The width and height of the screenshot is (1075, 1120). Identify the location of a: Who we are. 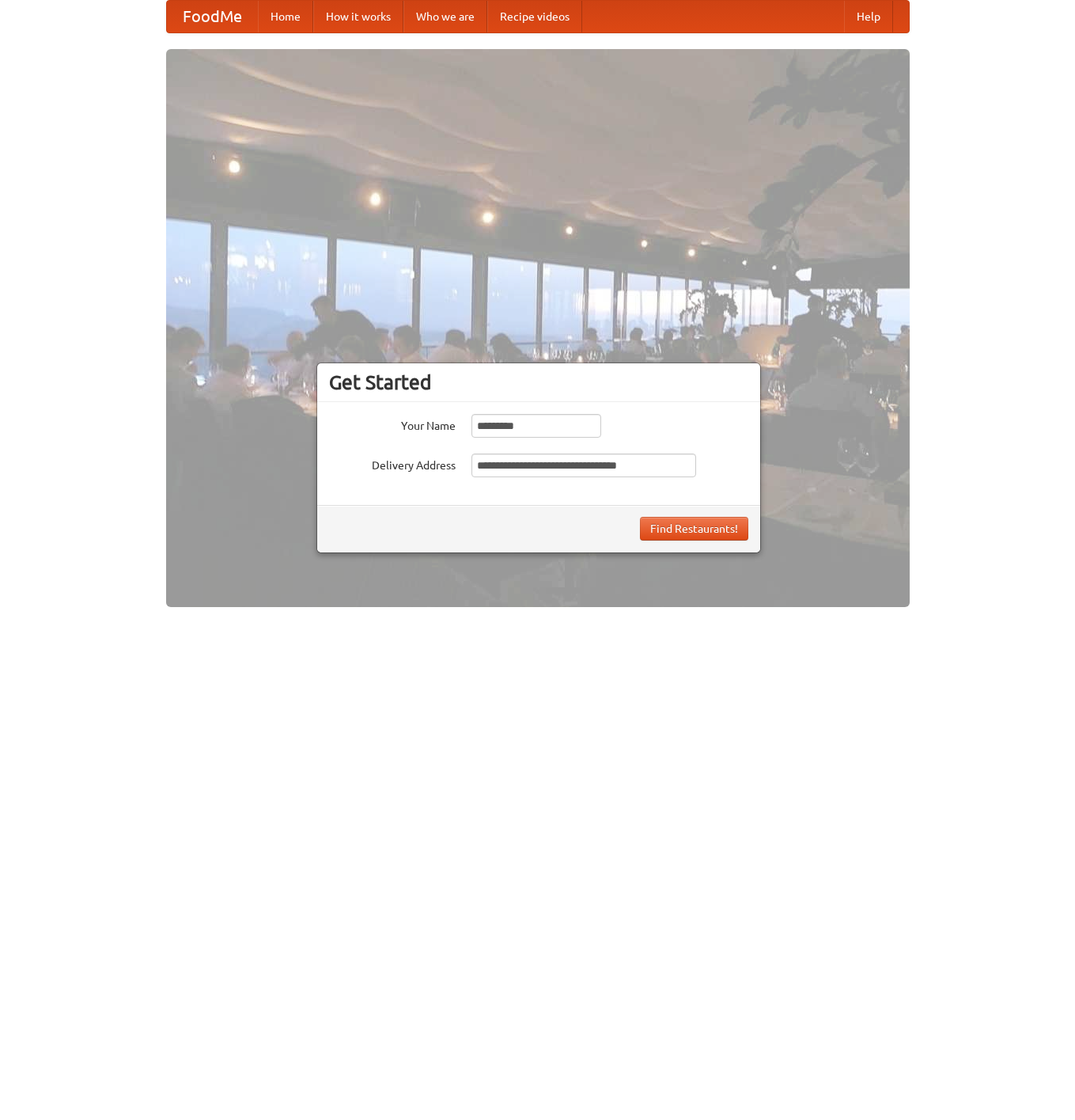
(445, 17).